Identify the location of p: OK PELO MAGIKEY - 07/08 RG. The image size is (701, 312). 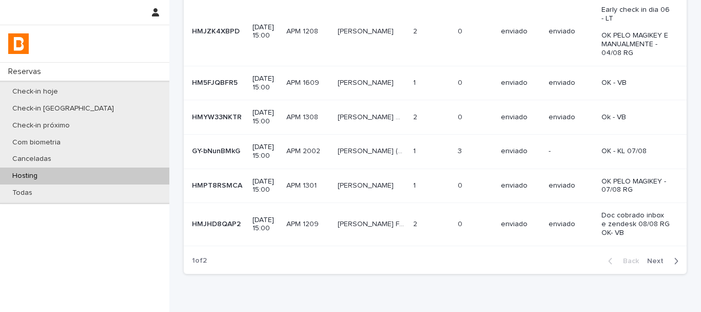
(636, 186).